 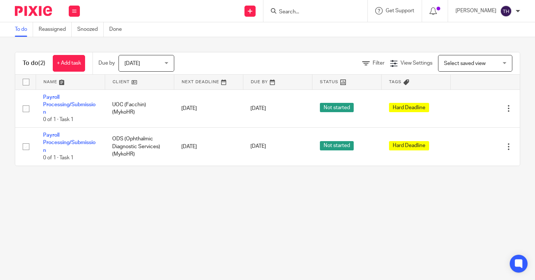 What do you see at coordinates (312, 12) in the screenshot?
I see `input: Search` at bounding box center [312, 12].